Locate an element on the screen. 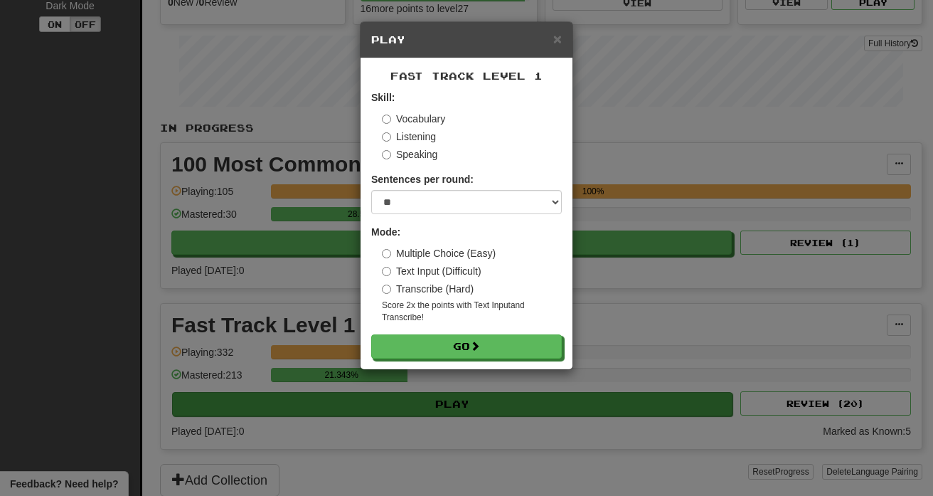 This screenshot has width=933, height=496. input: Text Input (Difficult) is located at coordinates (386, 271).